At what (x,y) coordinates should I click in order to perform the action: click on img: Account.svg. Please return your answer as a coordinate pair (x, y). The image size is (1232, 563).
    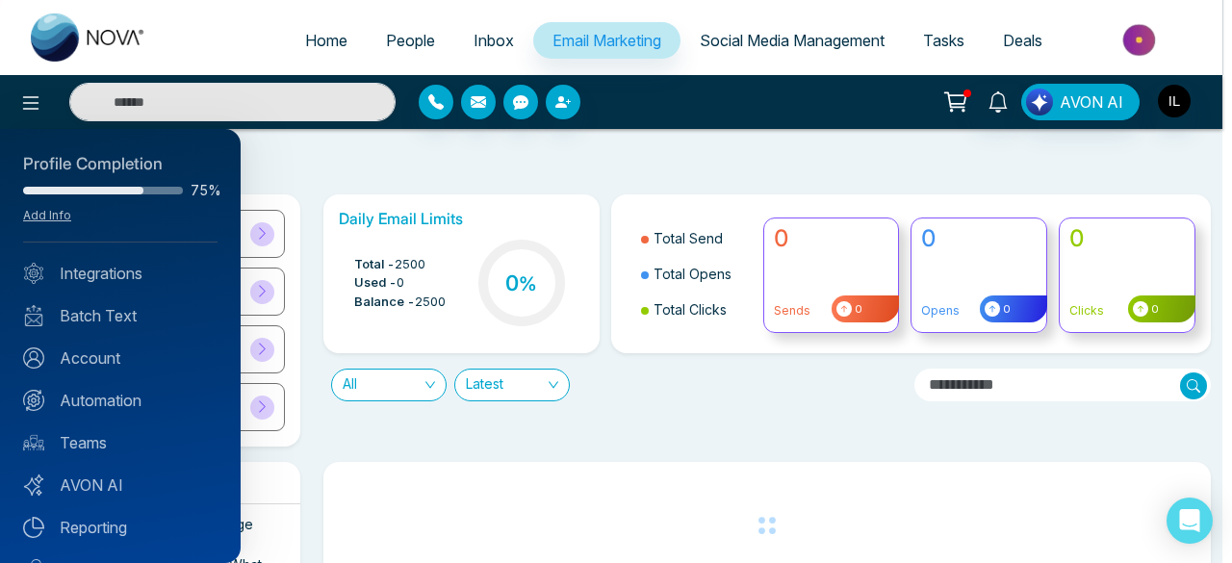
    Looking at the image, I should click on (34, 358).